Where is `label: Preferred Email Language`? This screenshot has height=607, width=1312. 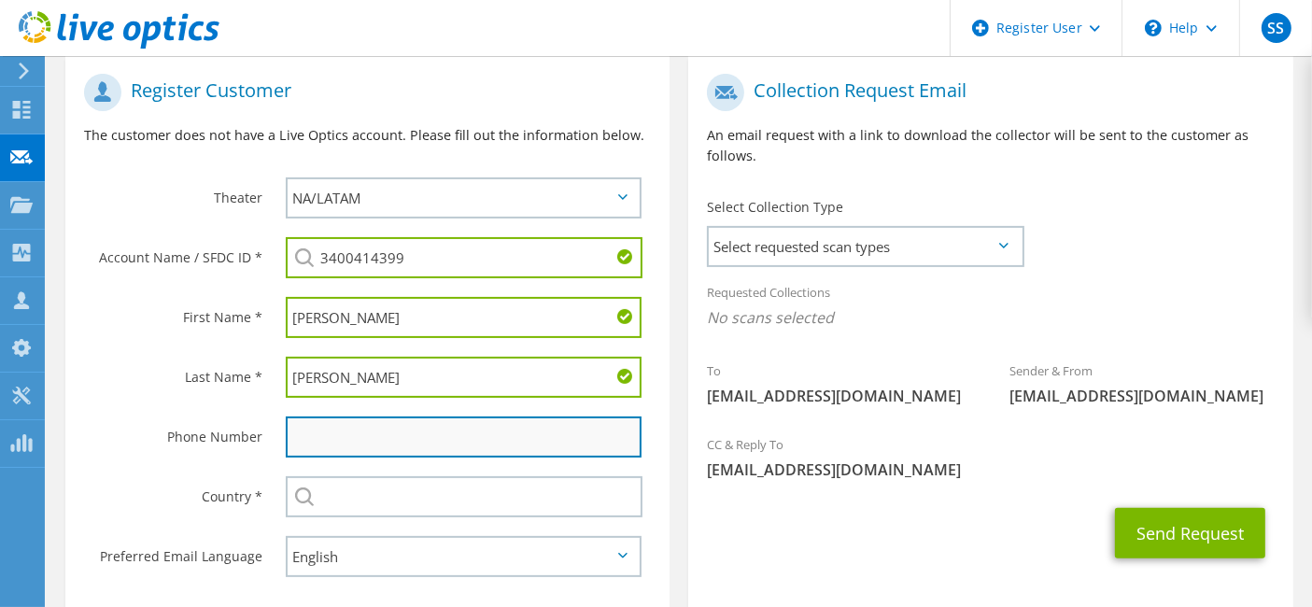
label: Preferred Email Language is located at coordinates (173, 551).